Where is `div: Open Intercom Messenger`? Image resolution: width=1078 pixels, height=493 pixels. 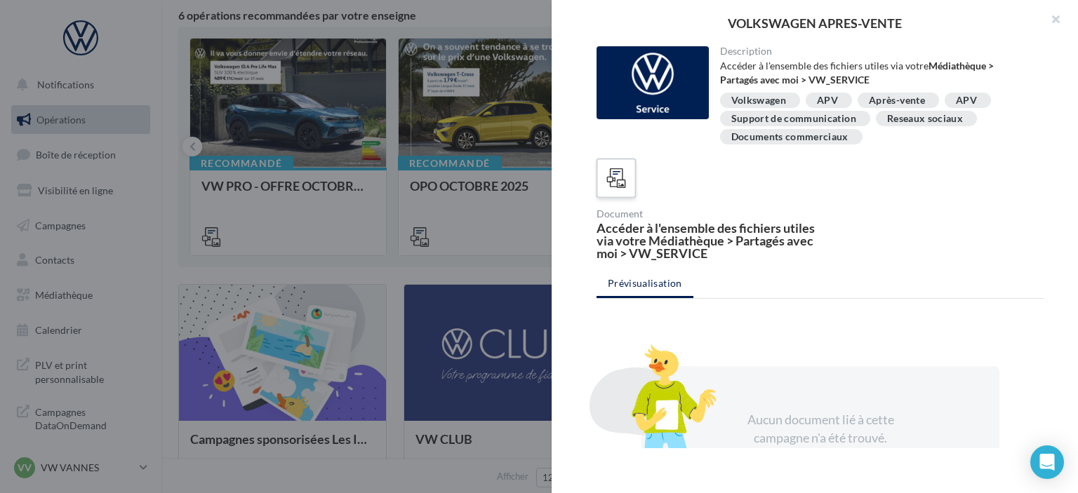 div: Open Intercom Messenger is located at coordinates (1047, 463).